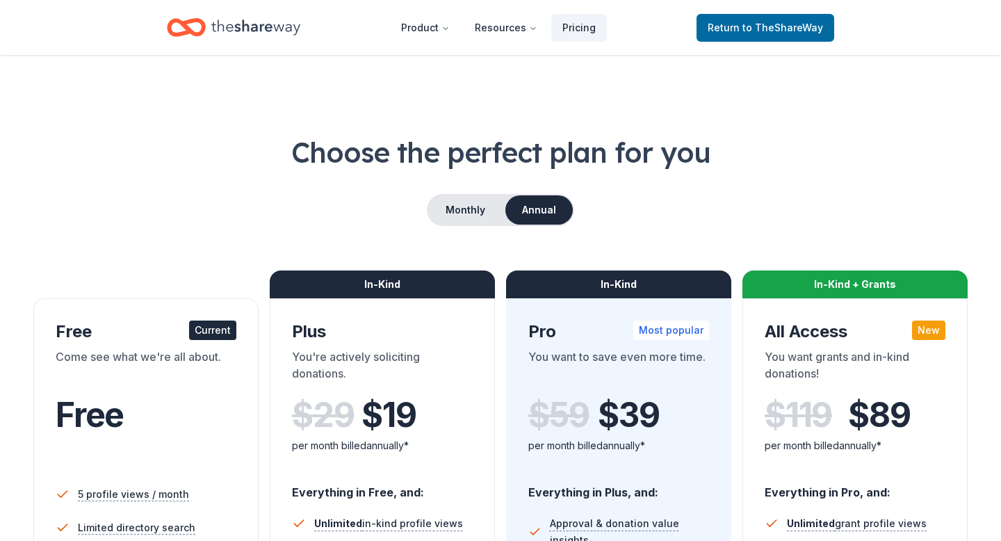 The width and height of the screenshot is (1001, 541). What do you see at coordinates (855, 487) in the screenshot?
I see `div: Everything in Pro, and:` at bounding box center [855, 487].